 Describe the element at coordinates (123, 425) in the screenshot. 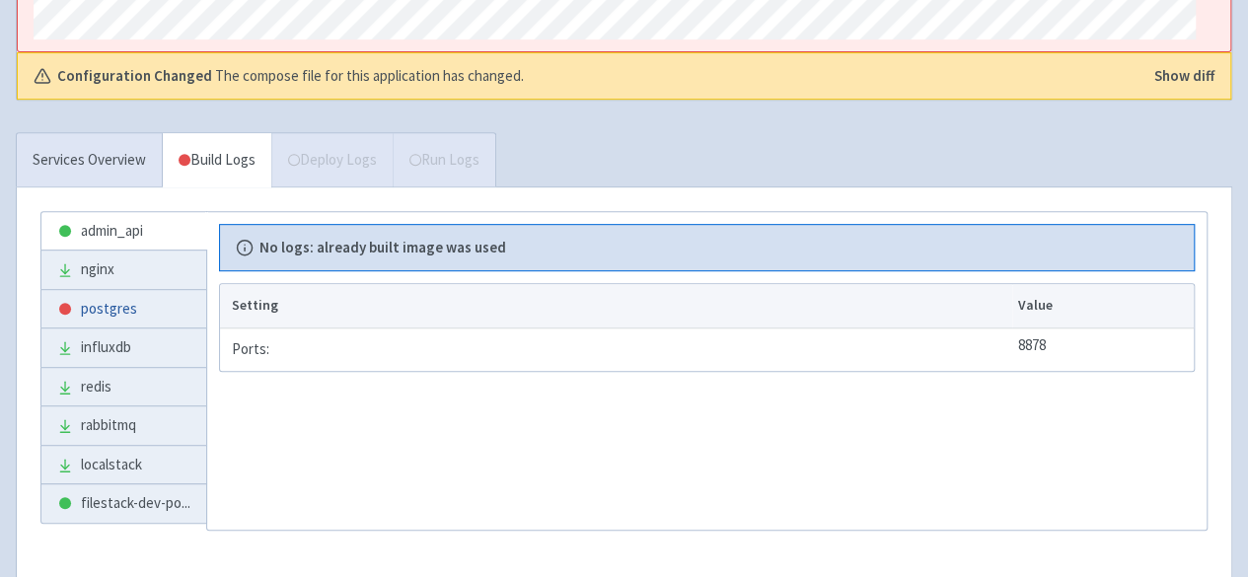

I see `a: rabbitmq` at that location.